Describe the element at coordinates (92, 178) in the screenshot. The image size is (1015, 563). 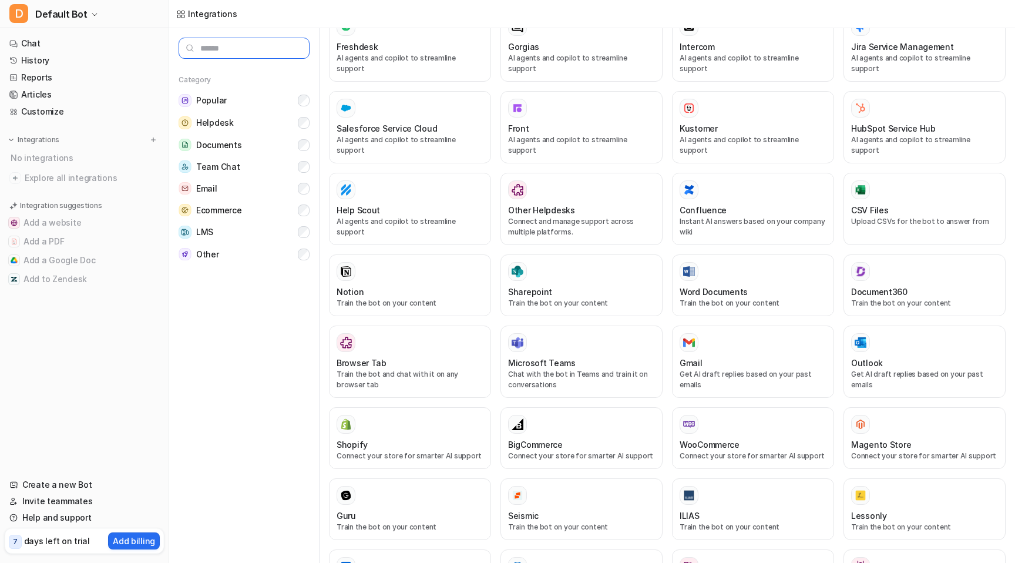
I see `span: Explore all integrations` at that location.